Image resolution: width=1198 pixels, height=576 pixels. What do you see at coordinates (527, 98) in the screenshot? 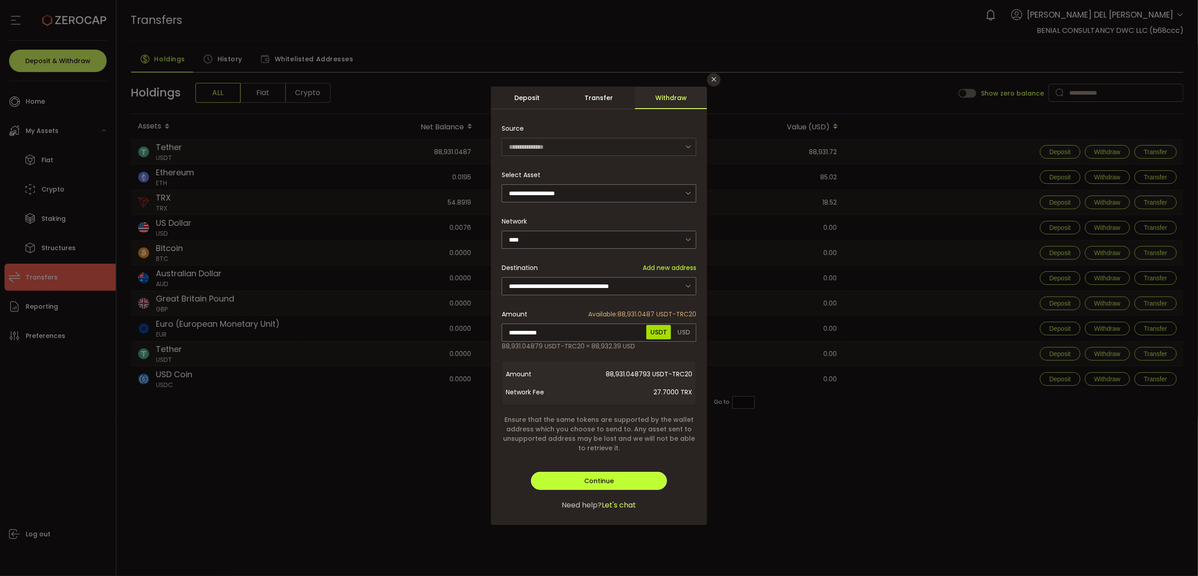
I see `div: Deposit` at bounding box center [527, 98].